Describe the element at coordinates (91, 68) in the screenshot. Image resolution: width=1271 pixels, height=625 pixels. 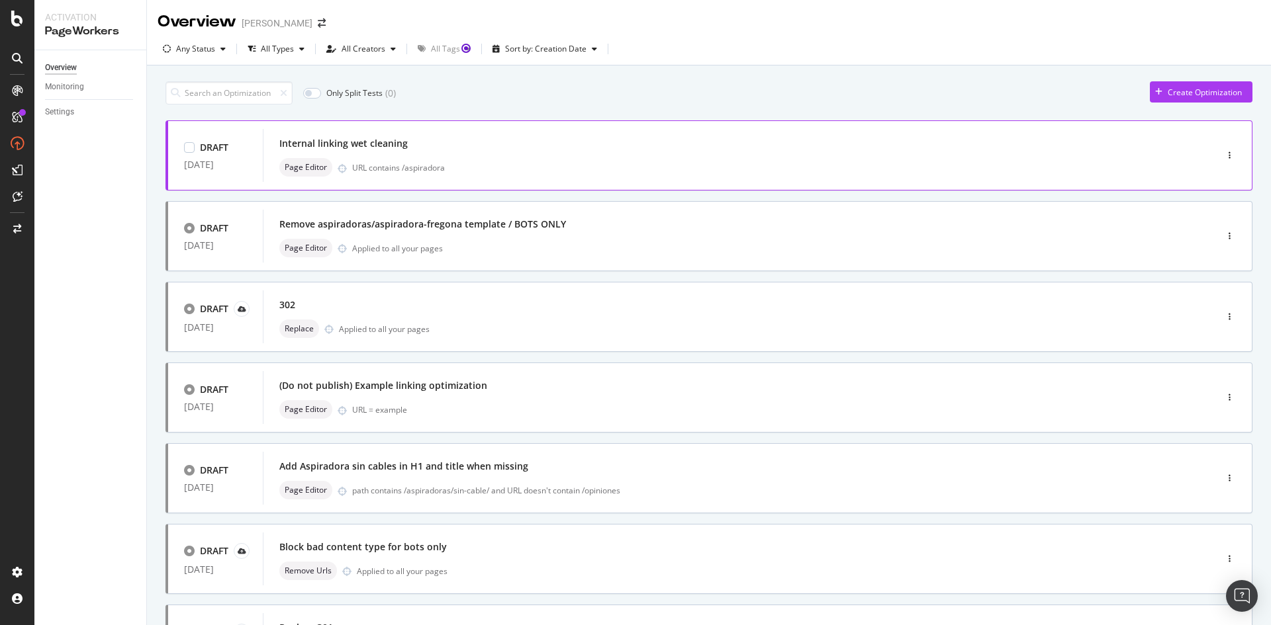
I see `a: Overview` at that location.